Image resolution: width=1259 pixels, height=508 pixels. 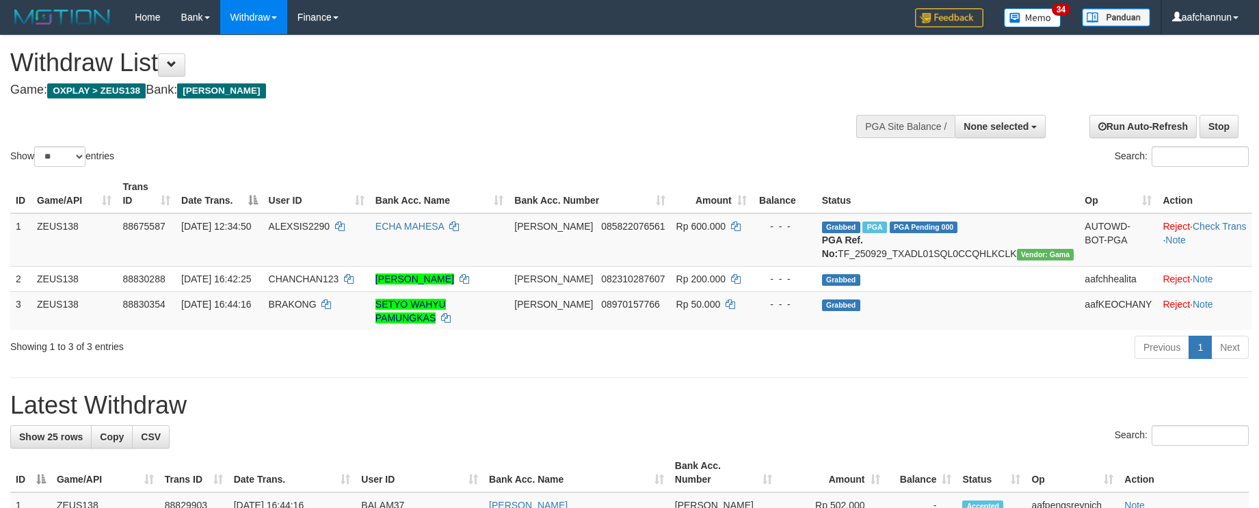 What do you see at coordinates (96, 91) in the screenshot?
I see `span: OXPLAY > ZEUS138` at bounding box center [96, 91].